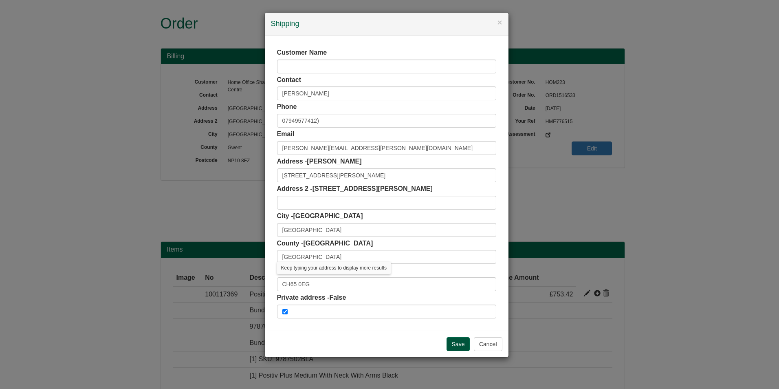  Describe the element at coordinates (319, 161) in the screenshot. I see `label: Address -` at that location.